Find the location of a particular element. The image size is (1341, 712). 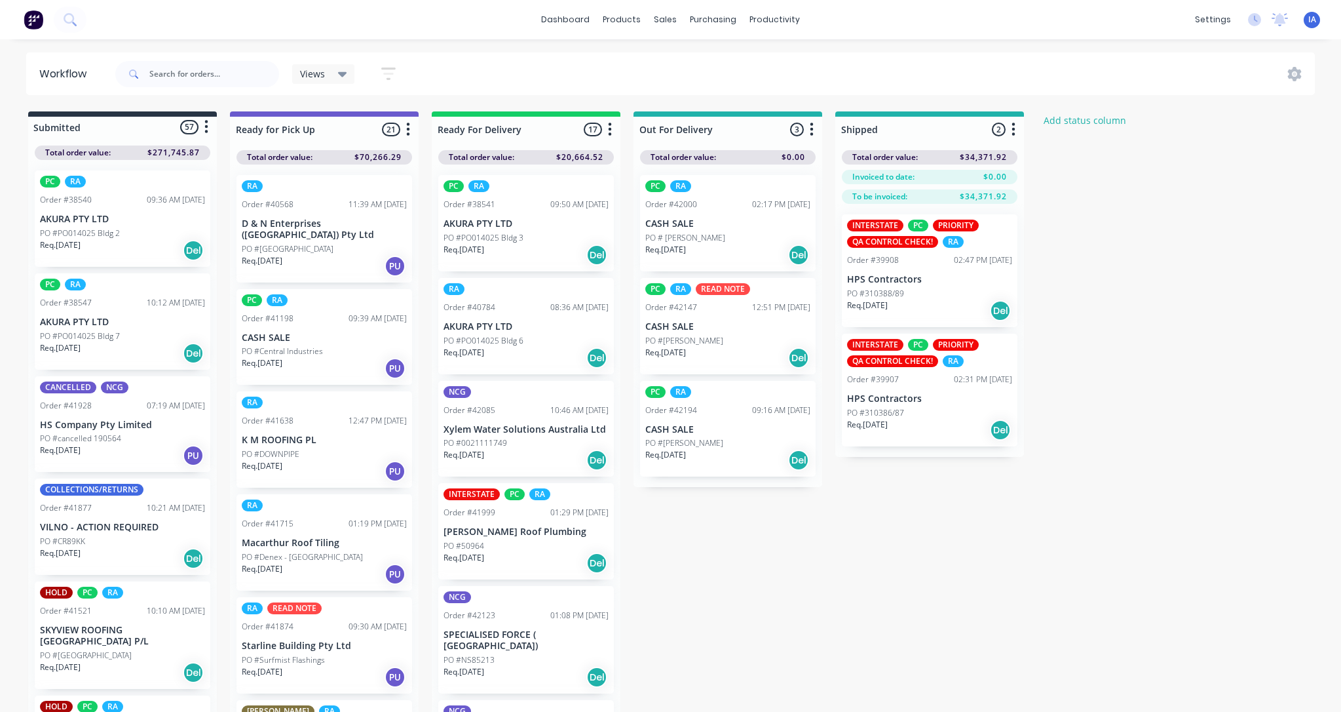

div: Order #41198 is located at coordinates (267, 318).